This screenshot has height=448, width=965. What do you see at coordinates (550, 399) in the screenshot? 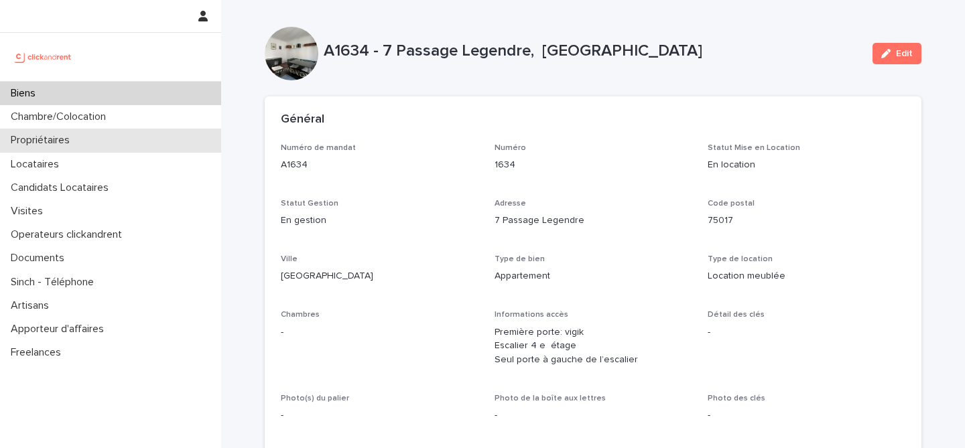
I see `span: Photo de la boîte aux lettres` at bounding box center [550, 399].